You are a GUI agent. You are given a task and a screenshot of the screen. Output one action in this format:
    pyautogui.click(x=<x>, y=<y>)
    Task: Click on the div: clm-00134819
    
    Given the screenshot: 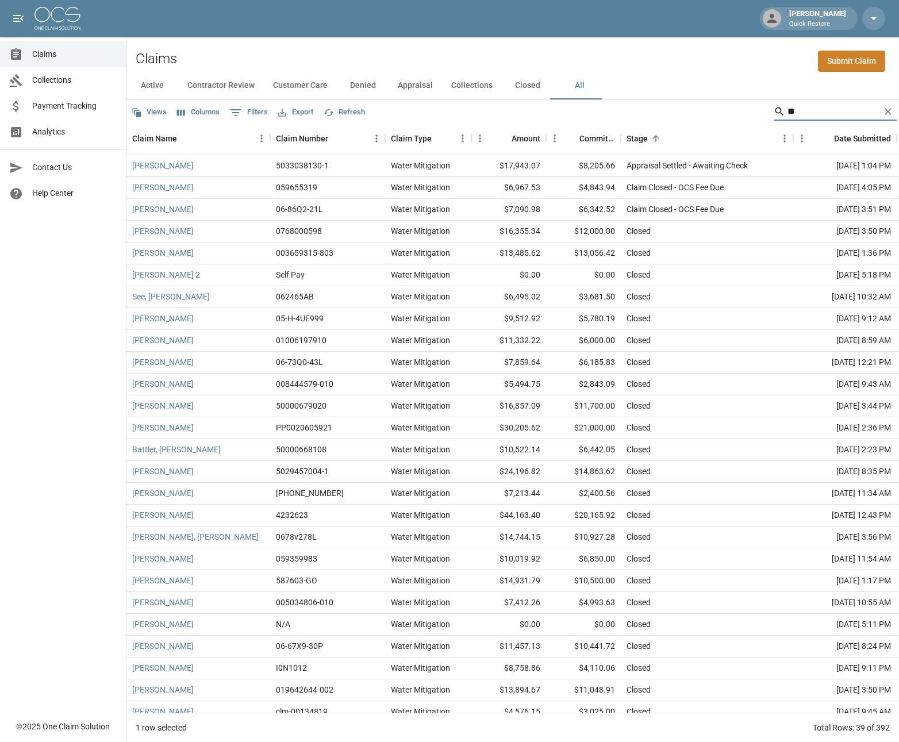 What is the action you would take?
    pyautogui.click(x=302, y=712)
    